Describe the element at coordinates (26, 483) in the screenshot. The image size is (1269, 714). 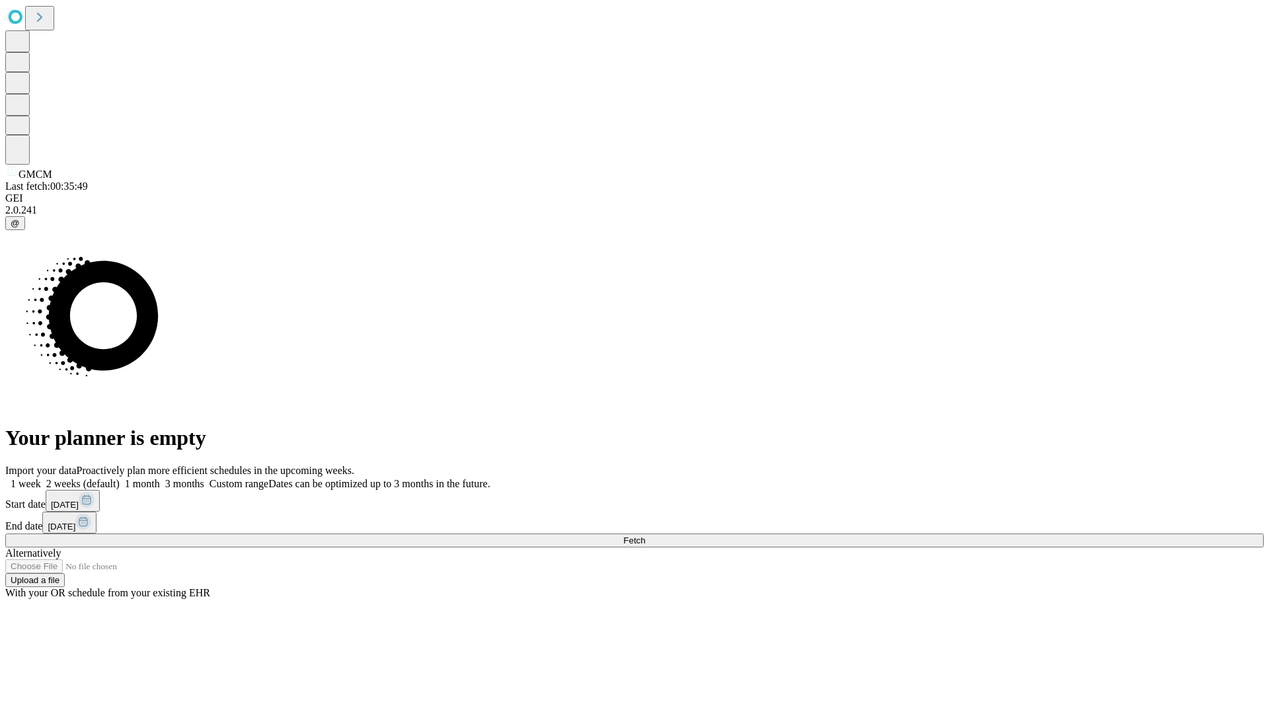
I see `span: 1 week` at that location.